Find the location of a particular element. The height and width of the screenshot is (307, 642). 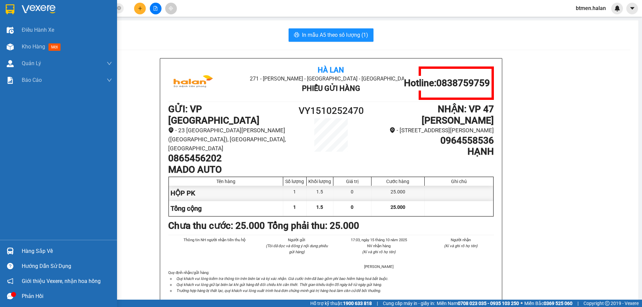

span: question-circle is located at coordinates (10, 266).